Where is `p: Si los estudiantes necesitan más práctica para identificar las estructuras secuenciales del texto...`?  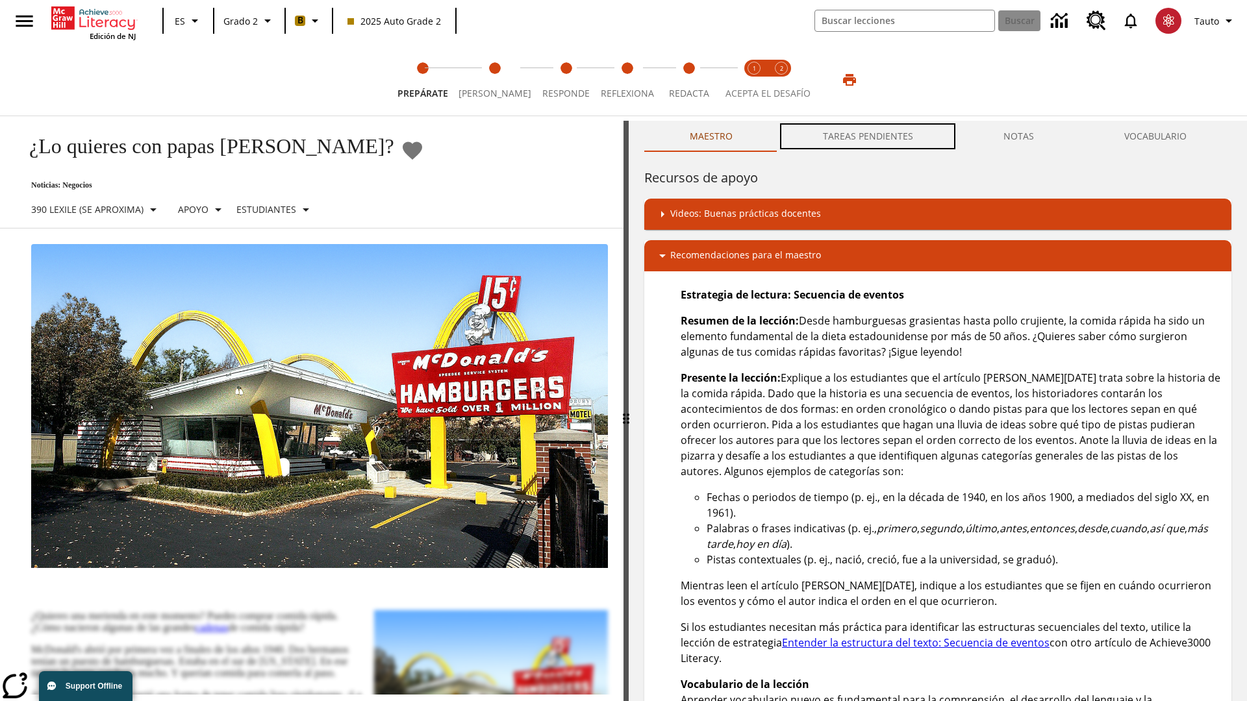
p: Si los estudiantes necesitan más práctica para identificar las estructuras secuenciales del texto... is located at coordinates (950, 643).